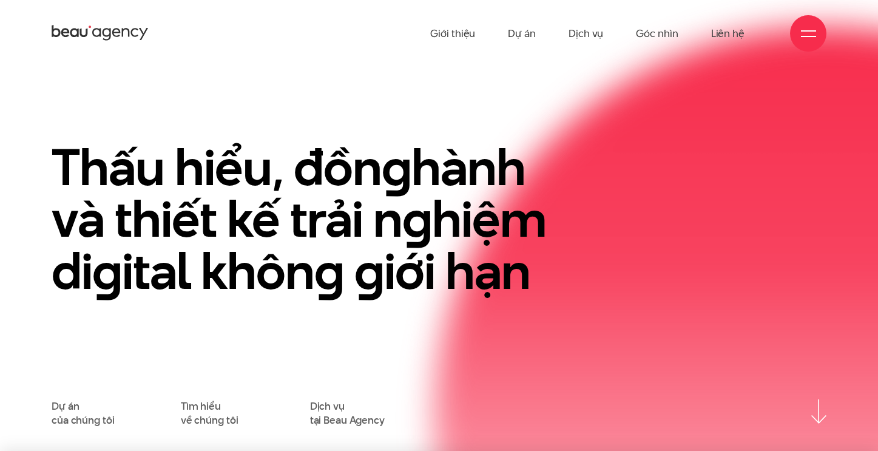  What do you see at coordinates (347, 413) in the screenshot?
I see `a: Dịch vụtại Beau Agency` at bounding box center [347, 413].